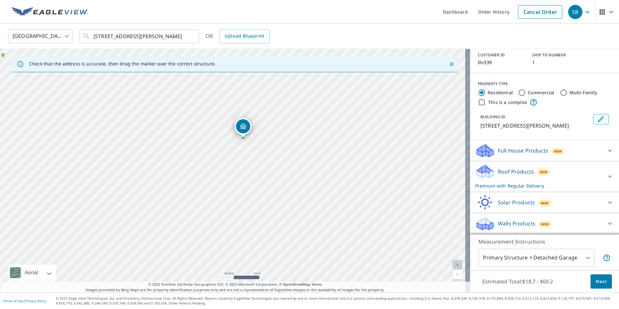  Describe the element at coordinates (502, 63) in the screenshot. I see `p: thi339` at that location.